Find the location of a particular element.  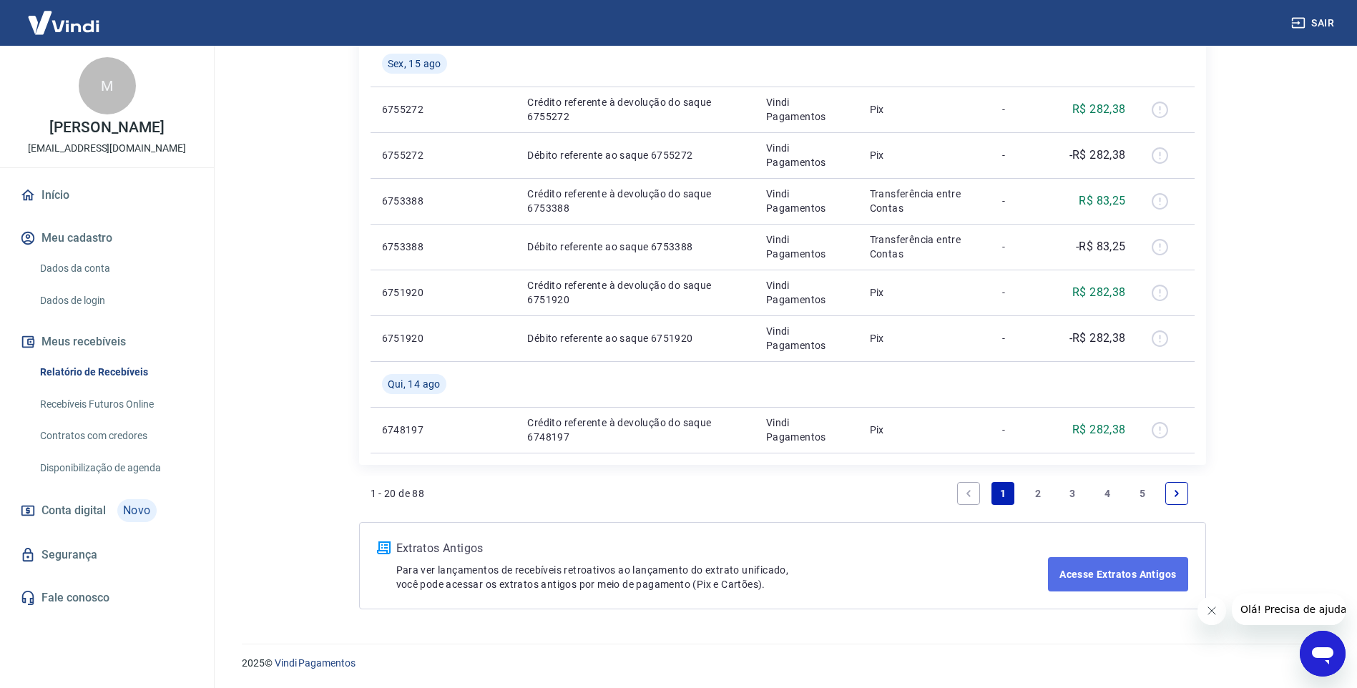

a: Acesse Extratos Antigos is located at coordinates (1117, 574).